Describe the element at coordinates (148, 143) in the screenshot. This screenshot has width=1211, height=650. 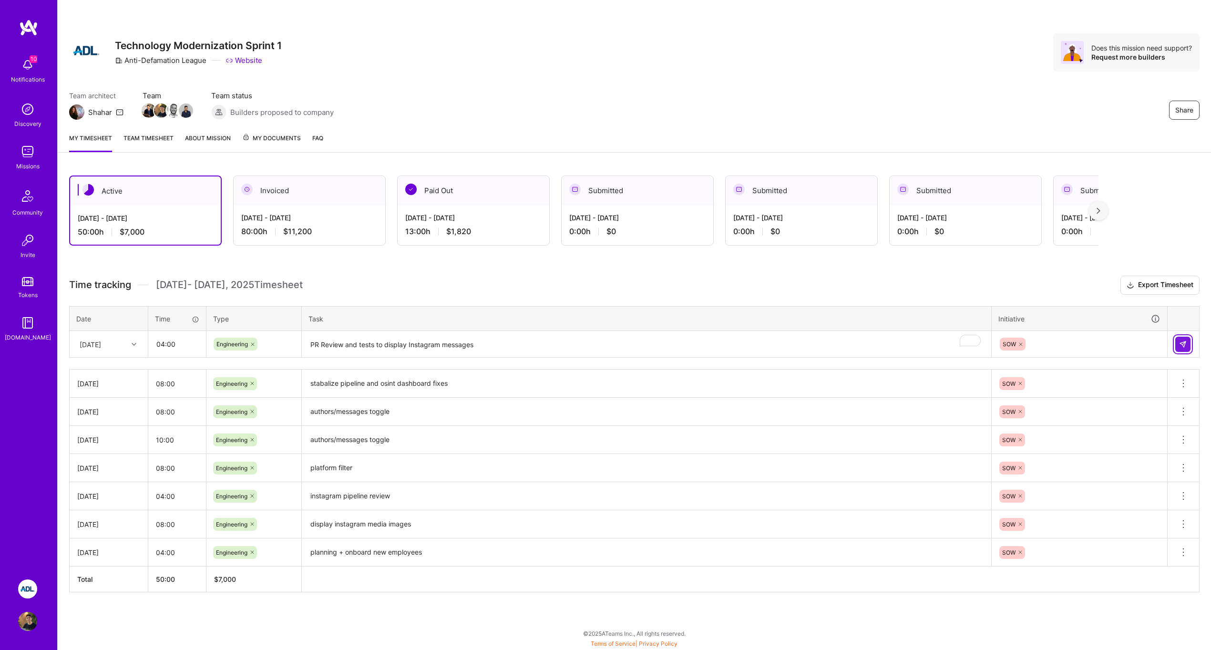
I see `a: Team timesheet` at that location.